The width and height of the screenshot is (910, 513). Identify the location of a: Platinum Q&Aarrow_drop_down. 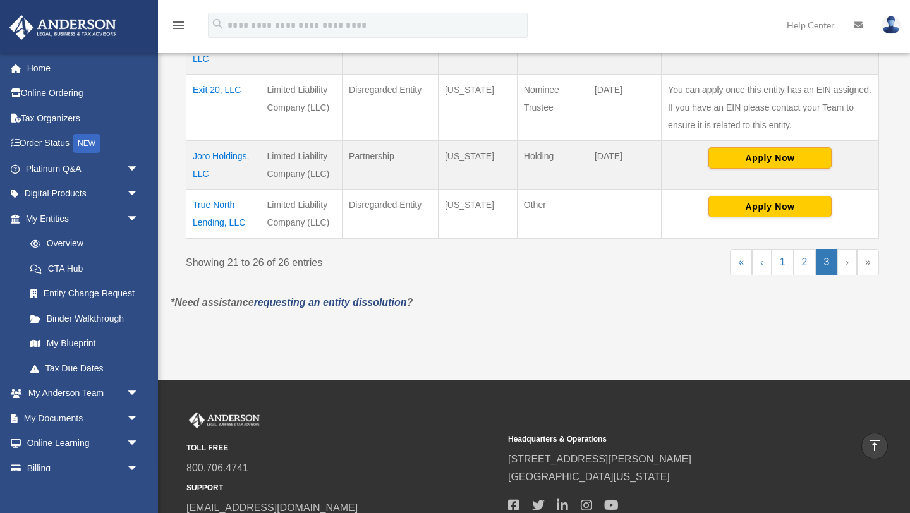
(83, 169).